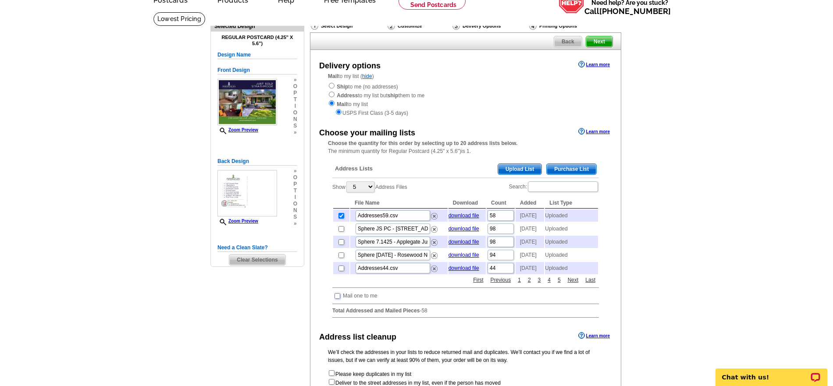  What do you see at coordinates (533, 26) in the screenshot?
I see `img: Printing Options & Summary` at bounding box center [533, 26].